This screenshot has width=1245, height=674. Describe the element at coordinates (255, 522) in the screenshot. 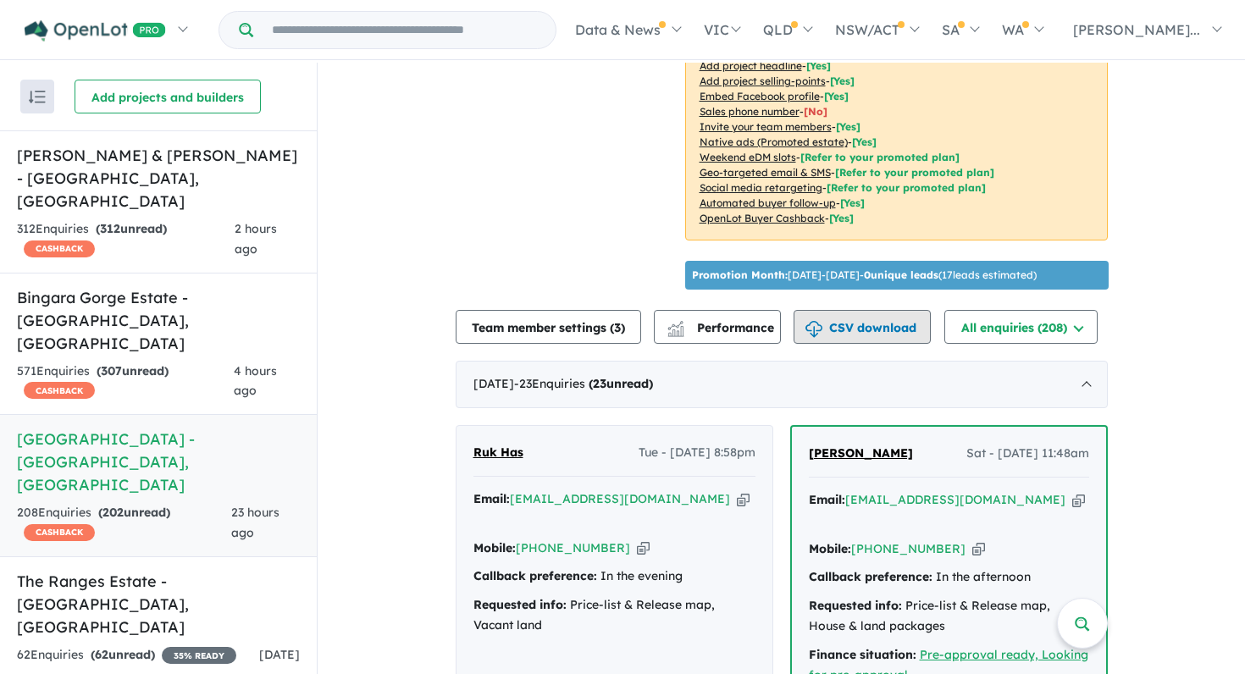

I see `span: 23 hours ago` at that location.